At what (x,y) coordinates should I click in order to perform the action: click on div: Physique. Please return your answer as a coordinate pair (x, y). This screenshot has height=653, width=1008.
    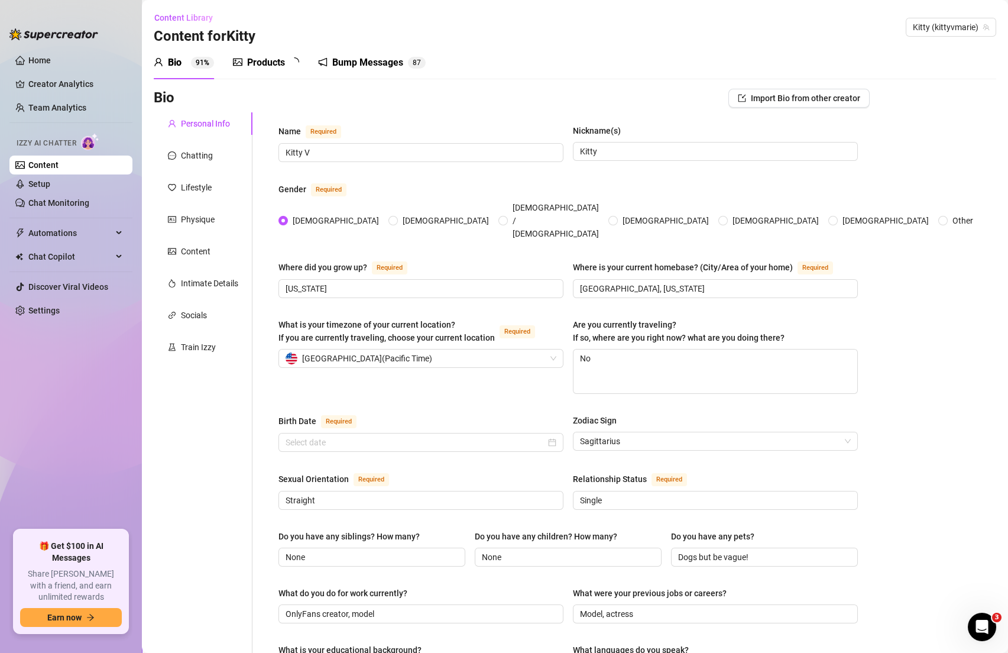
    Looking at the image, I should click on (197, 219).